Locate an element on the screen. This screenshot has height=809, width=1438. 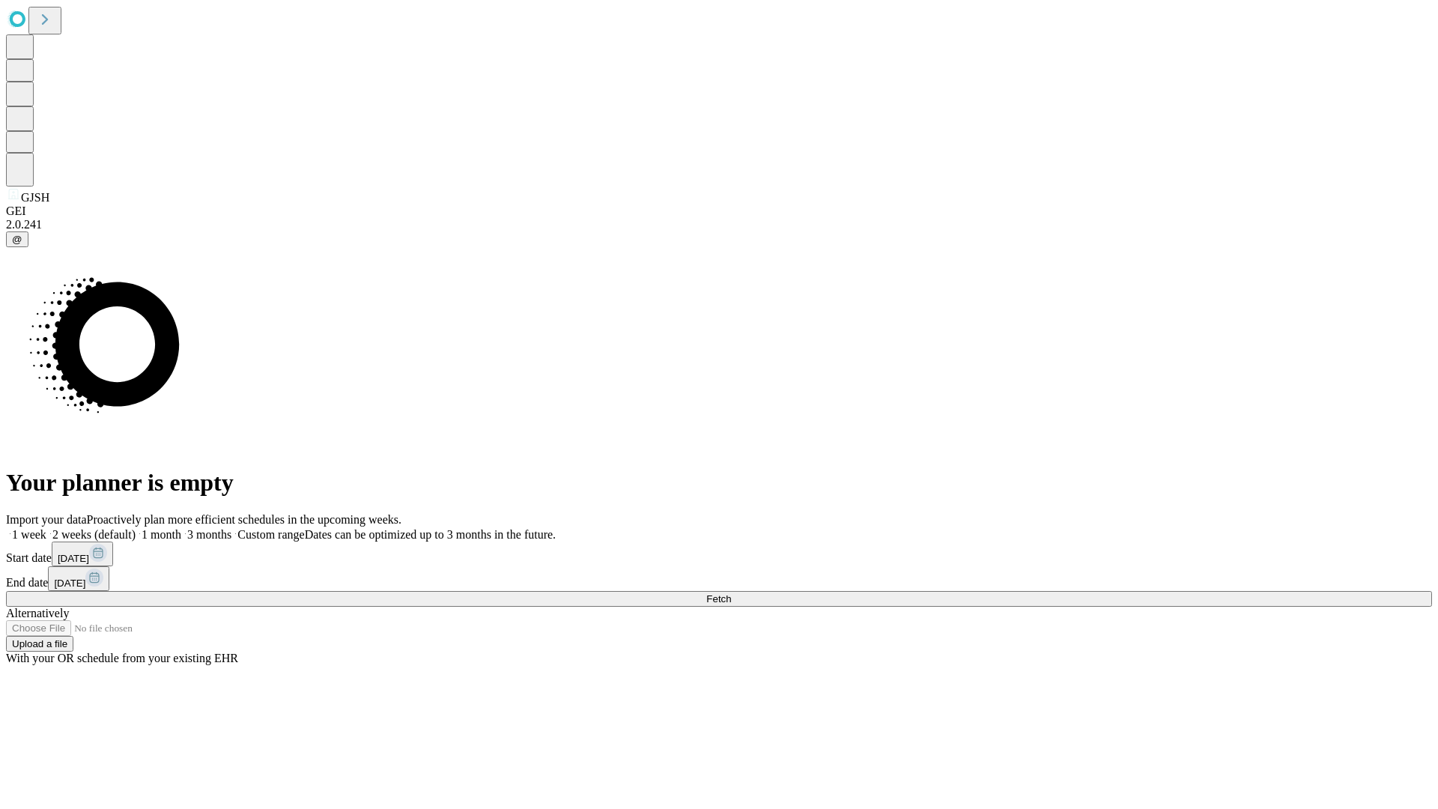
div: Start date is located at coordinates (719, 554).